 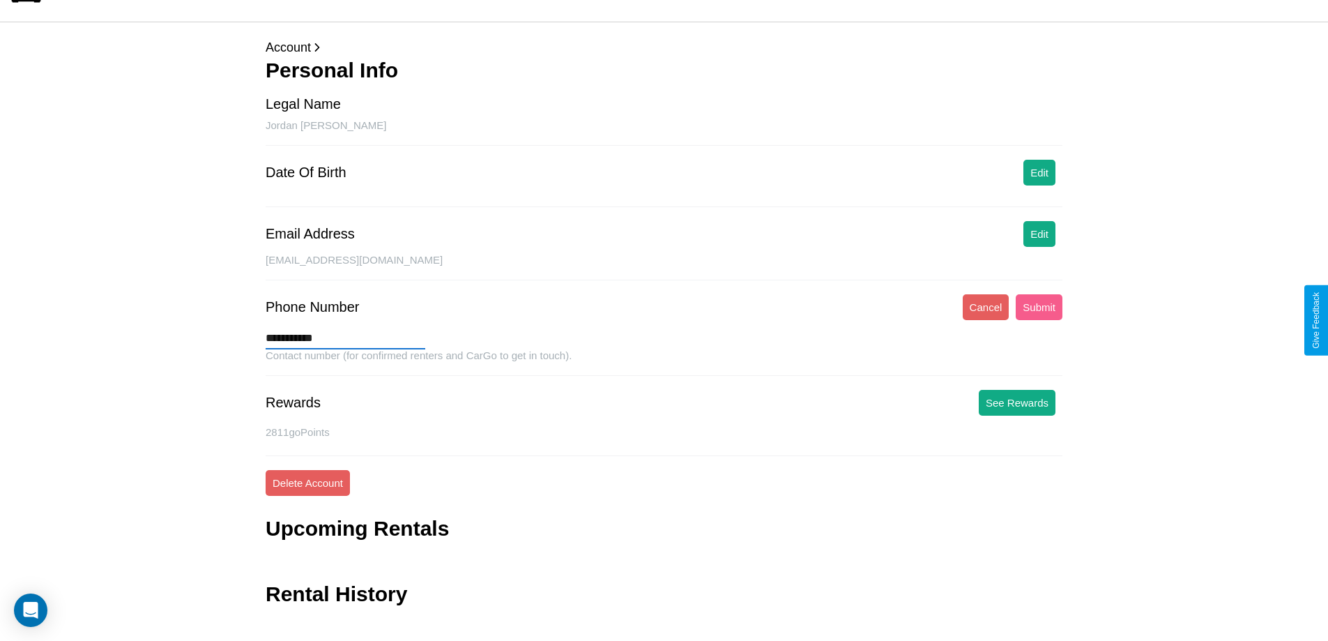 What do you see at coordinates (664, 47) in the screenshot?
I see `p: Account` at bounding box center [664, 47].